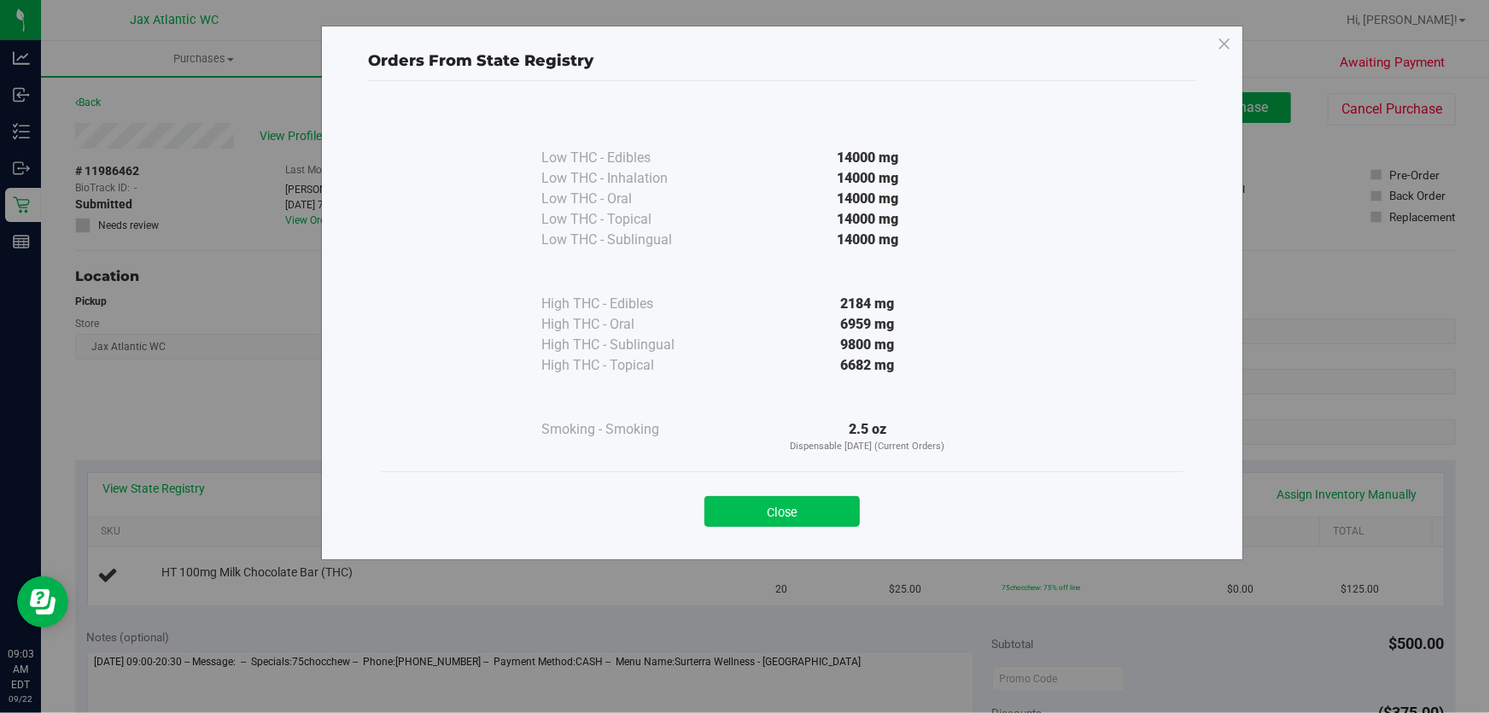 Image resolution: width=1490 pixels, height=713 pixels. Describe the element at coordinates (868, 436) in the screenshot. I see `div: 2.5 oz` at that location.